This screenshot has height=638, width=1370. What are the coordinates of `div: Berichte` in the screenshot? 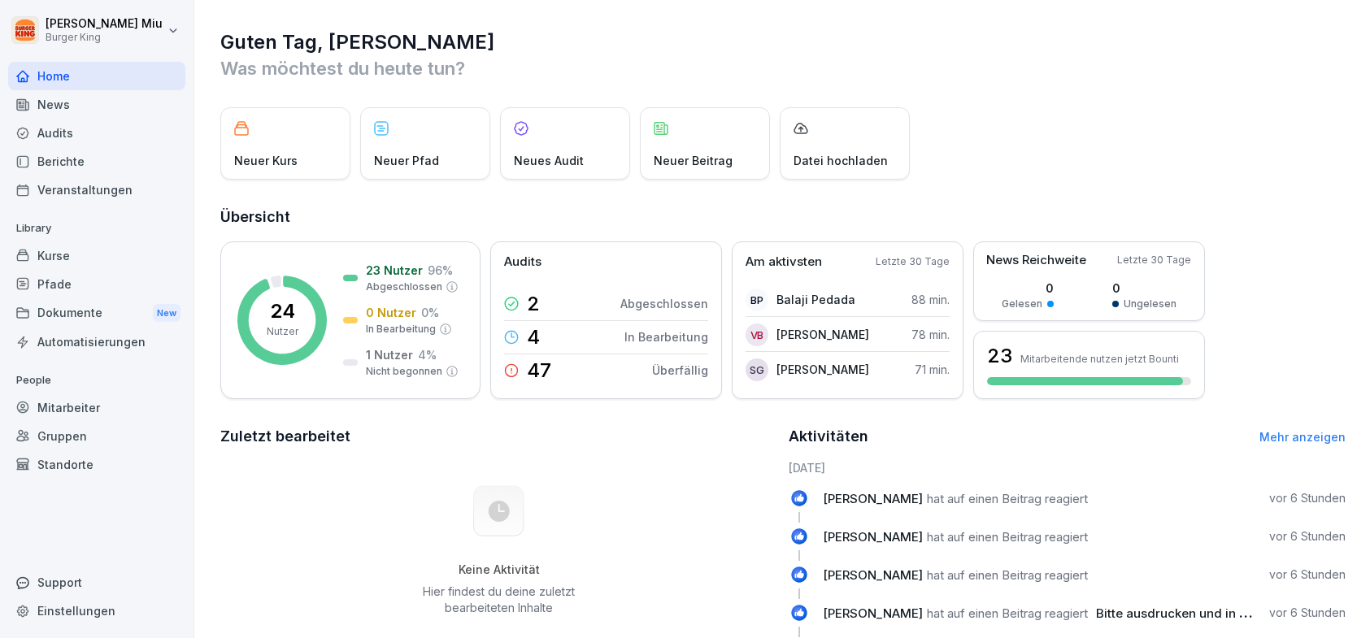 It's located at (97, 161).